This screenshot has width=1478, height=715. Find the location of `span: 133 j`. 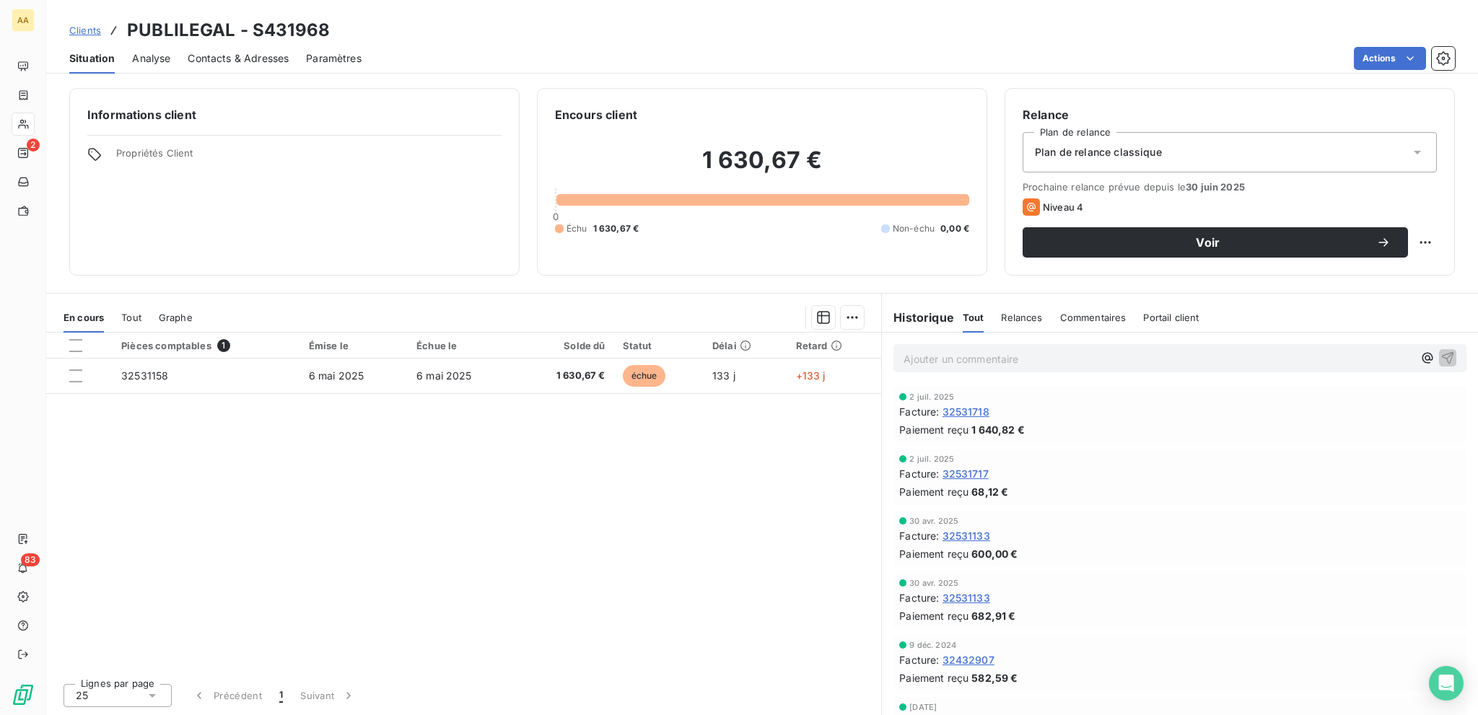

span: 133 j is located at coordinates (724, 375).